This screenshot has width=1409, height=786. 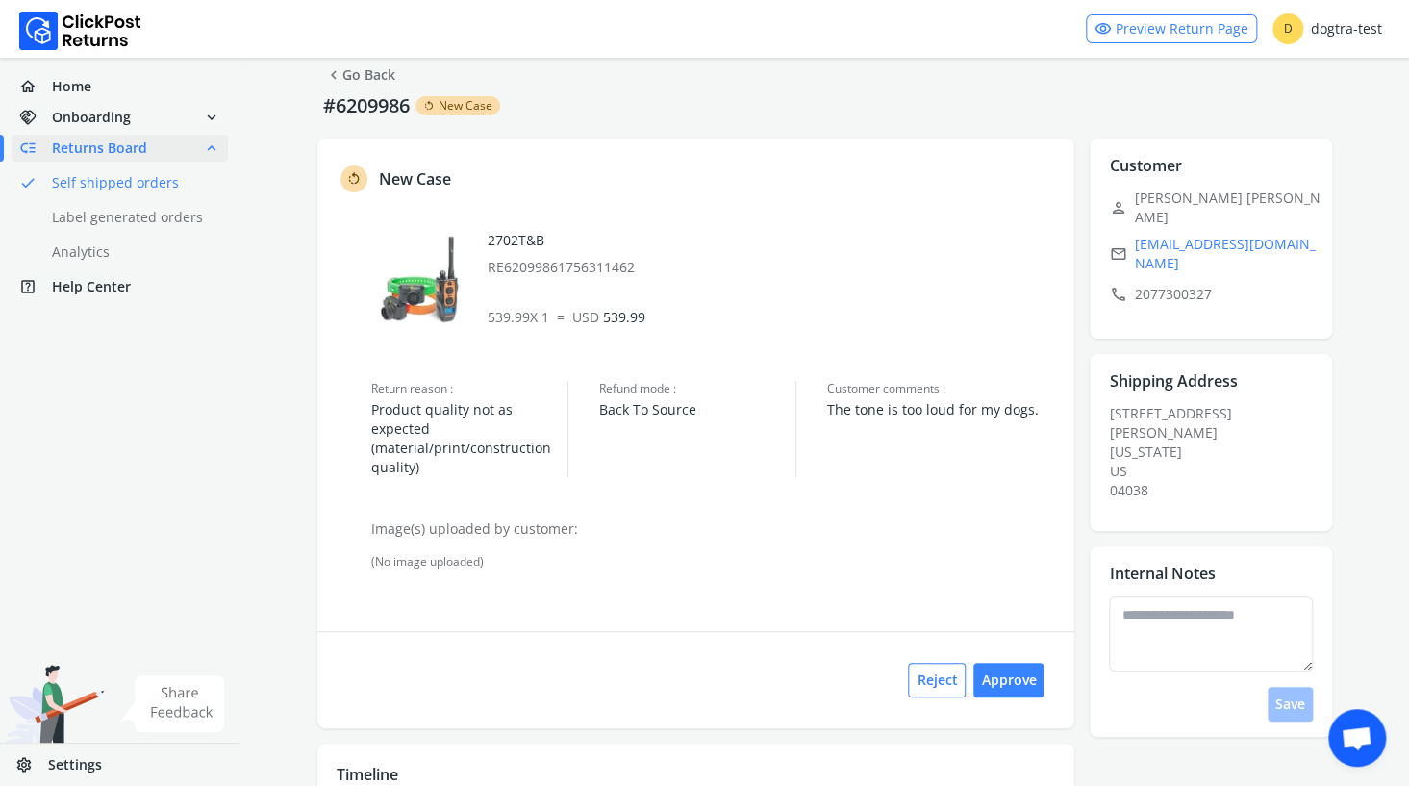 What do you see at coordinates (1288, 29) in the screenshot?
I see `span: D` at bounding box center [1288, 29].